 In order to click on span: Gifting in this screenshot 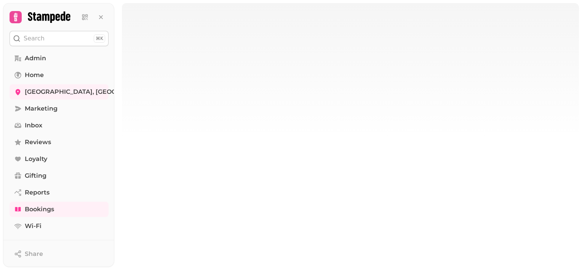, I will do `click(35, 175)`.